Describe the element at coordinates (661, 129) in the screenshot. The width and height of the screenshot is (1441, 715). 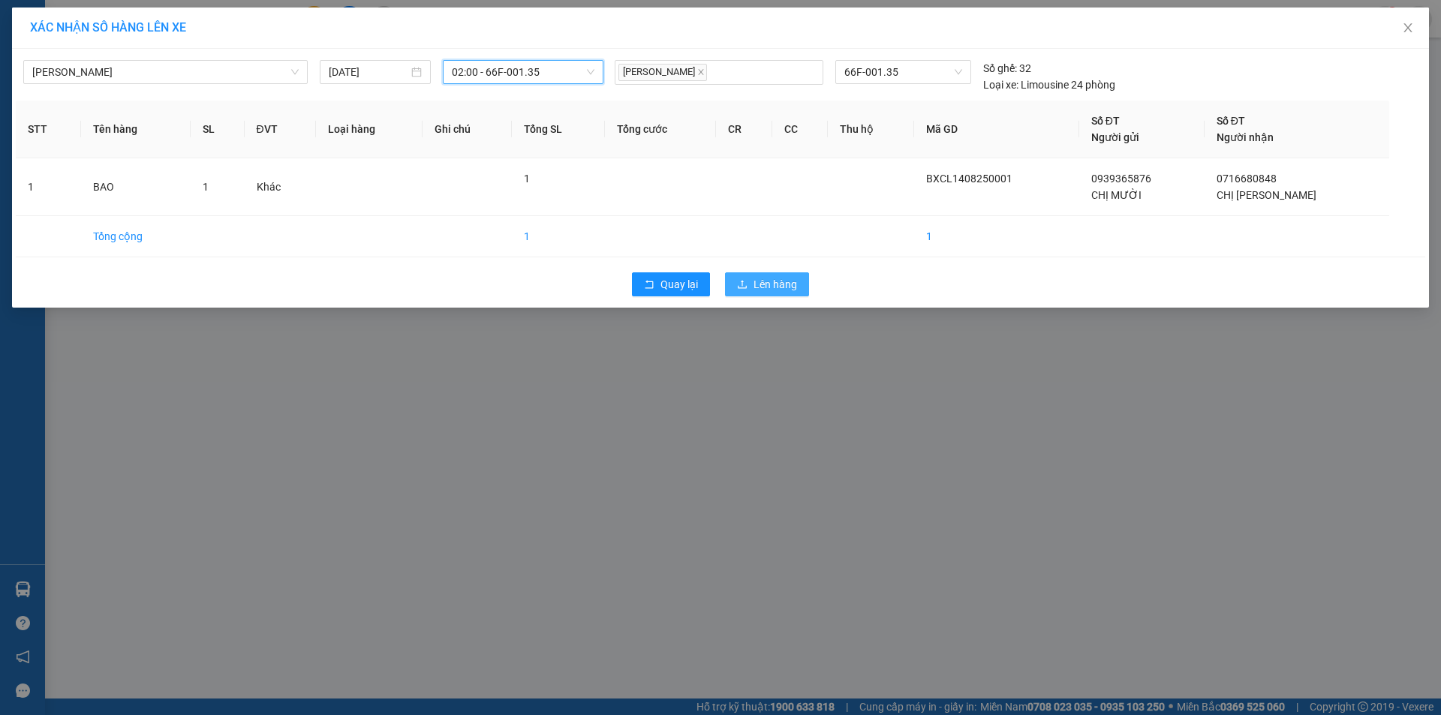
I see `th: Tổng cước` at that location.